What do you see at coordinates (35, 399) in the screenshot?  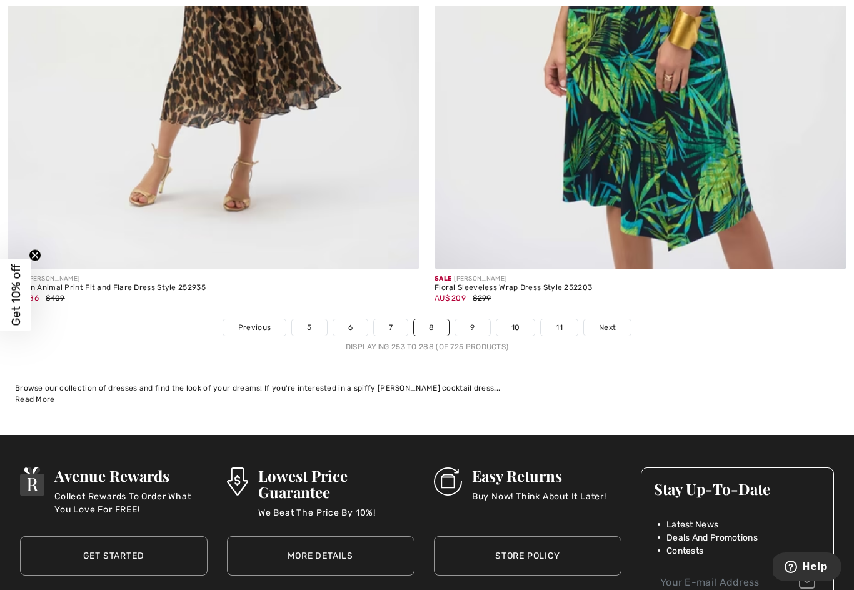 I see `span: Read More` at bounding box center [35, 399].